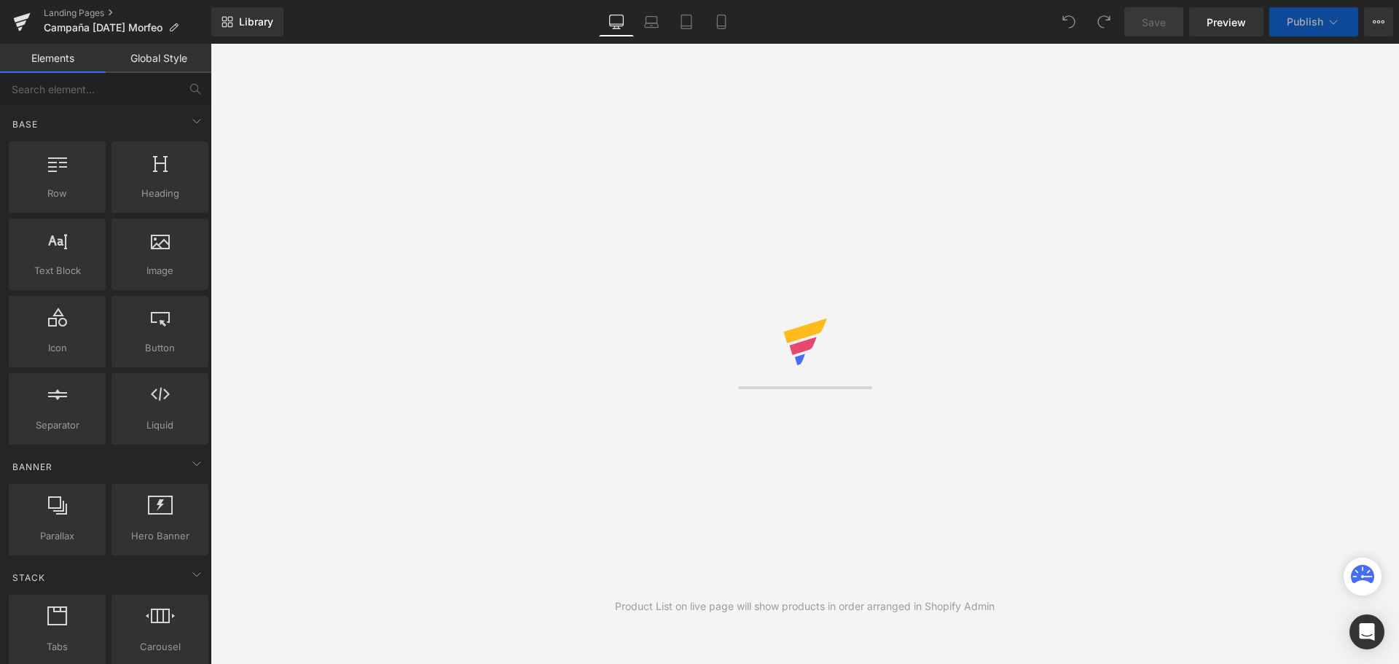 The width and height of the screenshot is (1399, 664). I want to click on span: Separator, so click(57, 425).